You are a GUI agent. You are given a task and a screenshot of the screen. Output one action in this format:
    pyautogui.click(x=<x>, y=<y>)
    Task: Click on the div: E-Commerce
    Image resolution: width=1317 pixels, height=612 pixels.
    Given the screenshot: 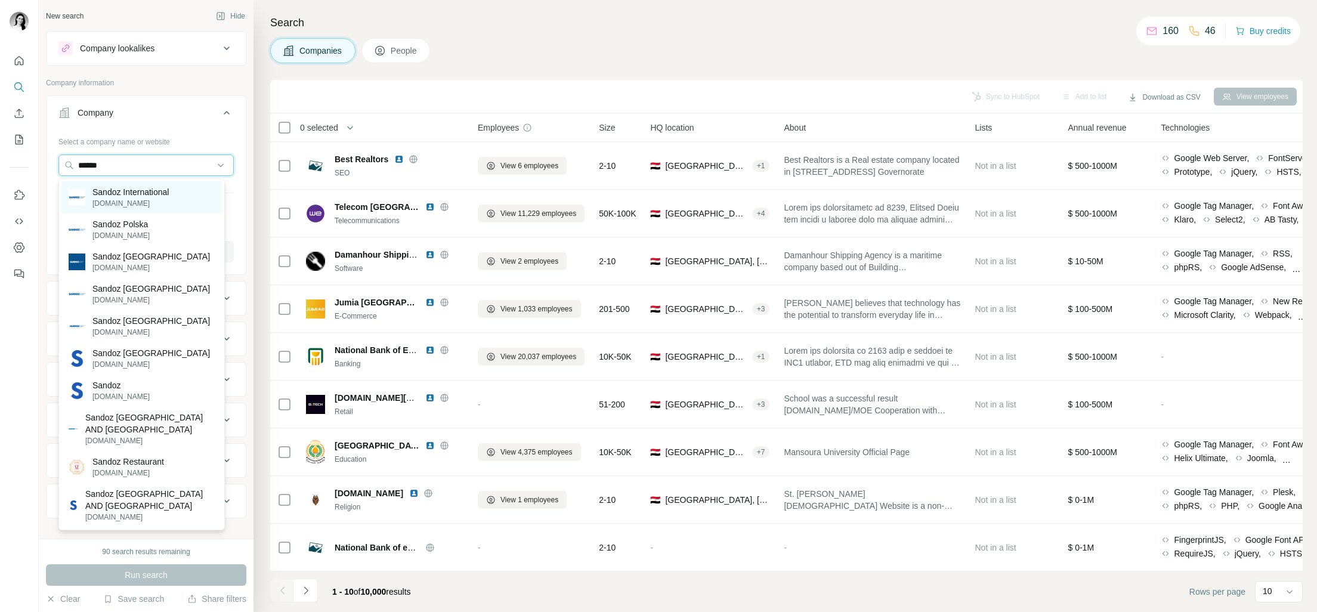 What is the action you would take?
    pyautogui.click(x=399, y=316)
    